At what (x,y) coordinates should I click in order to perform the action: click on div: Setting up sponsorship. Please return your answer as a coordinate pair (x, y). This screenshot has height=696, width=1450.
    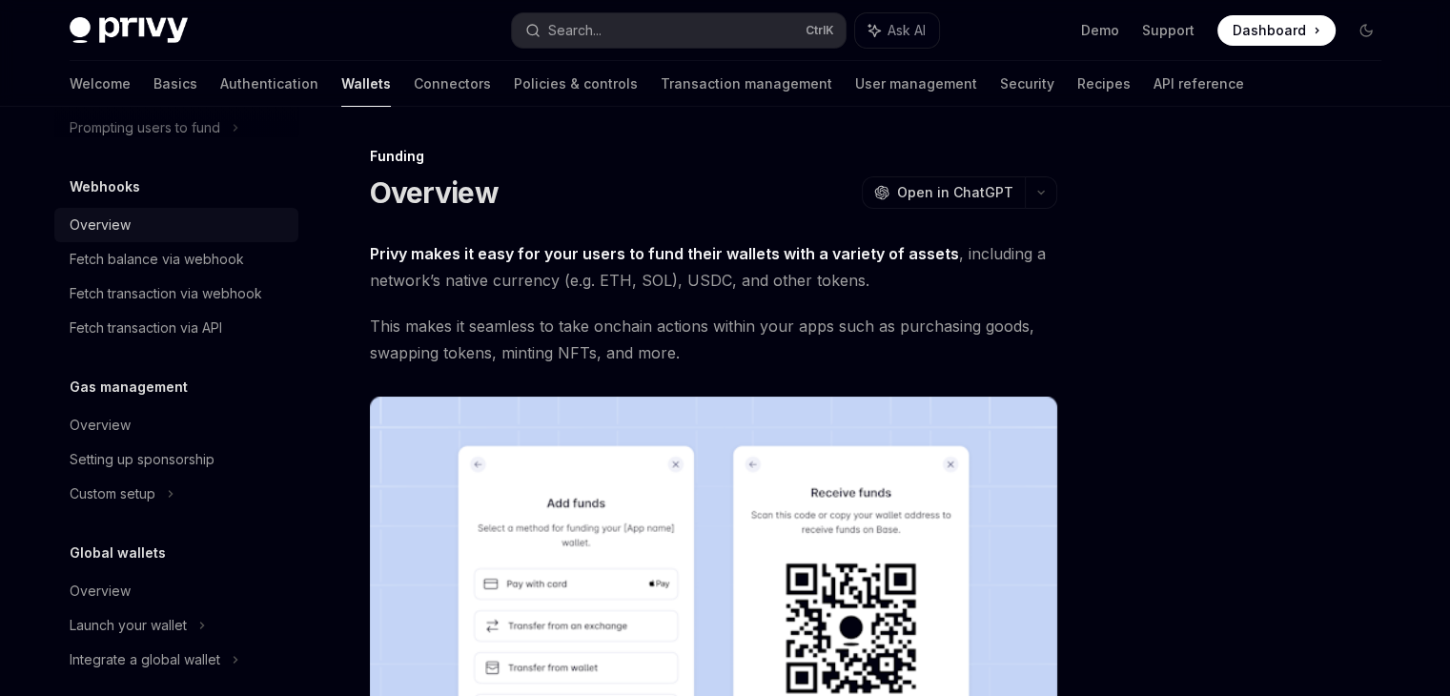
    Looking at the image, I should click on (142, 459).